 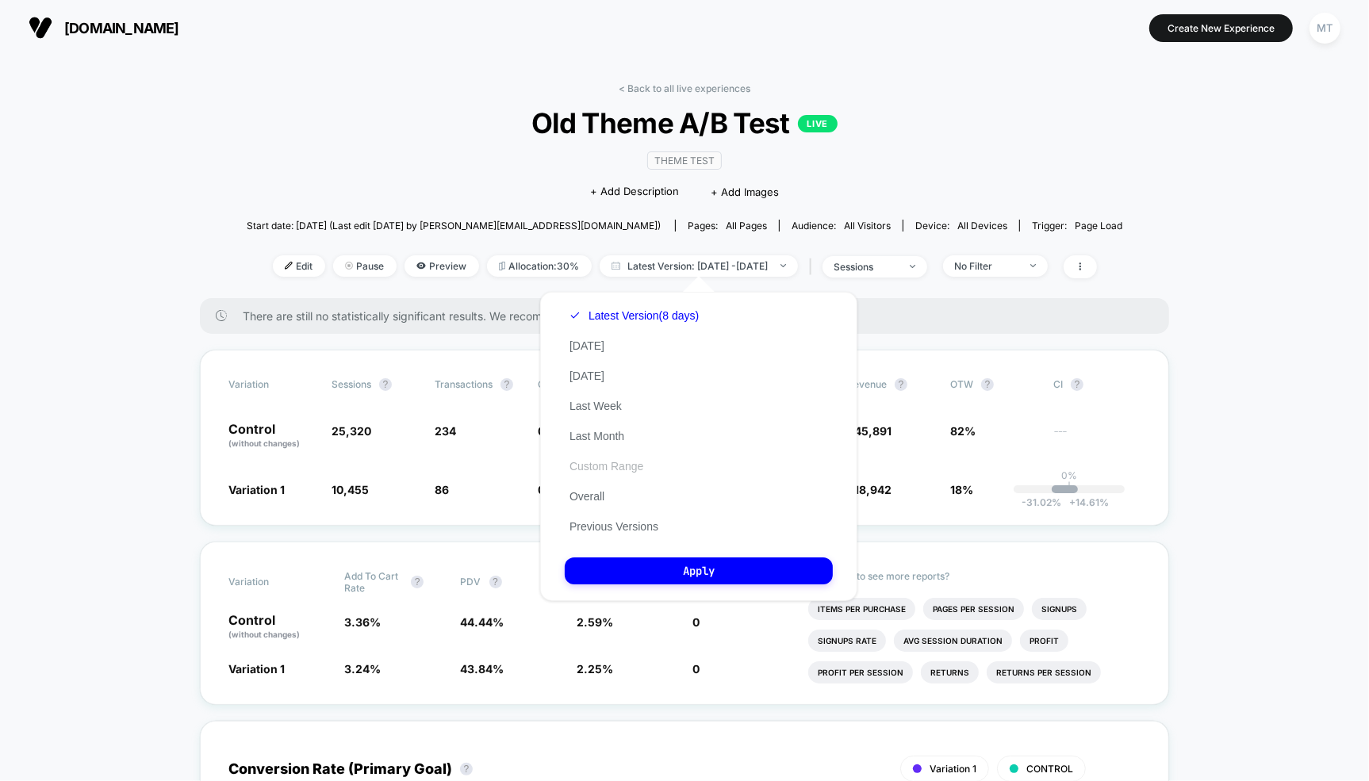 I want to click on li: Returns, so click(x=950, y=673).